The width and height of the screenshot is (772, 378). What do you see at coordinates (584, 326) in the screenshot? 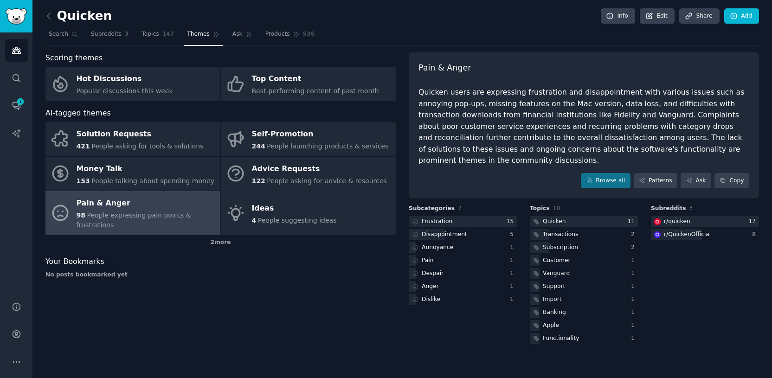
I see `a: Apple1` at bounding box center [584, 326].